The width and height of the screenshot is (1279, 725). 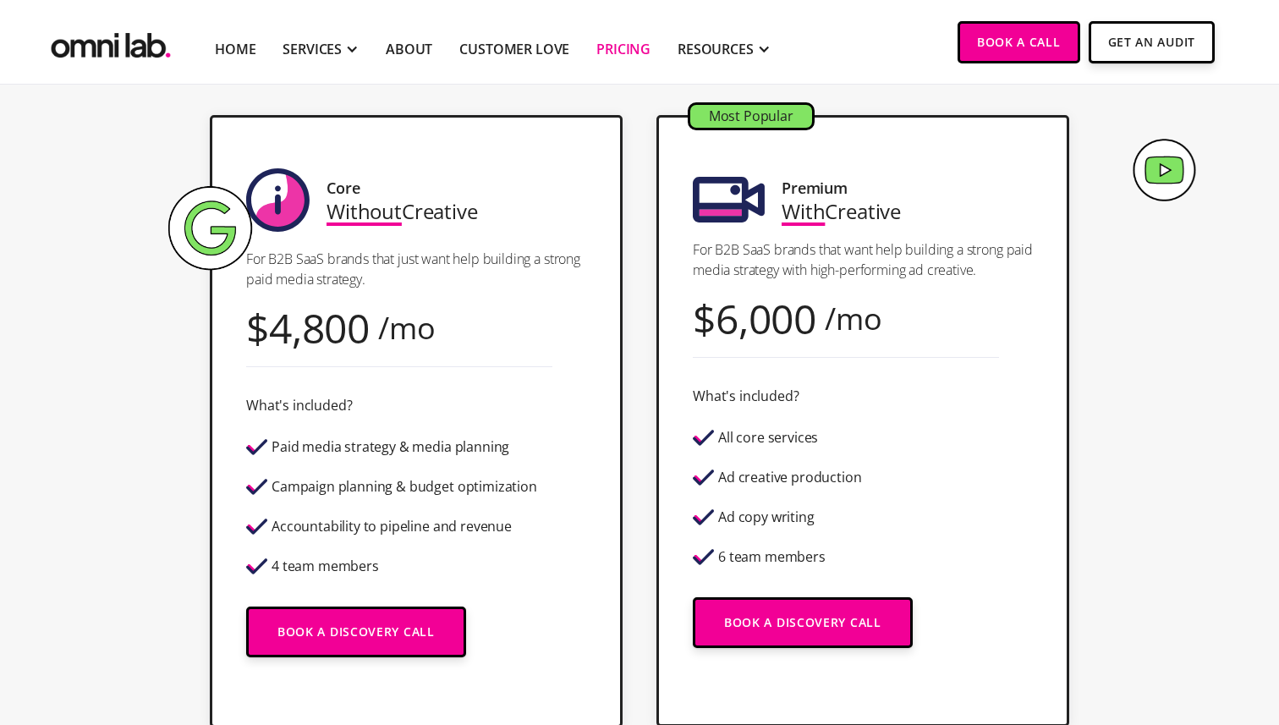 What do you see at coordinates (319, 327) in the screenshot?
I see `div: 4,800` at bounding box center [319, 327].